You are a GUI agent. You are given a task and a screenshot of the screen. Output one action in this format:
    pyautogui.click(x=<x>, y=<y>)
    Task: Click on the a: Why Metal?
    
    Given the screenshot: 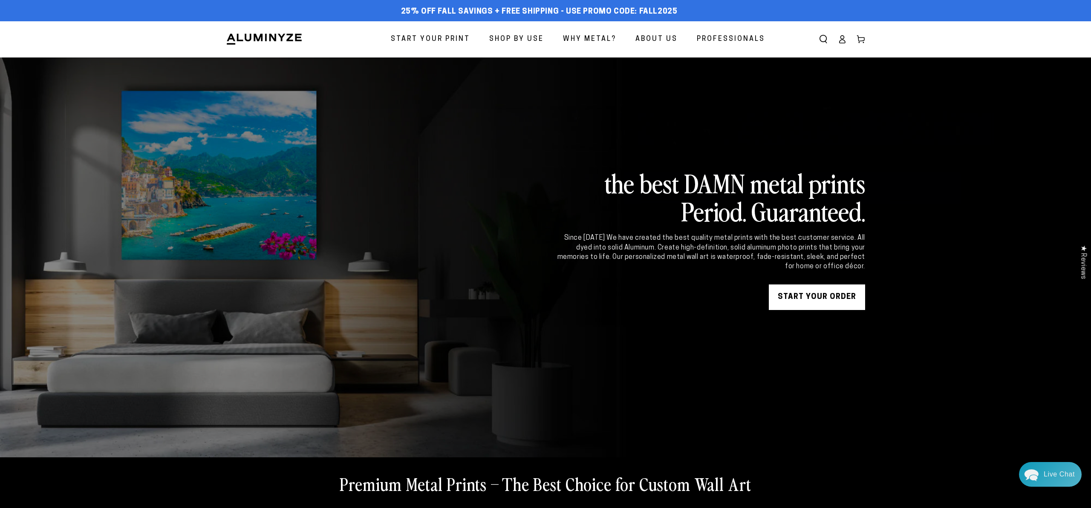 What is the action you would take?
    pyautogui.click(x=589, y=39)
    